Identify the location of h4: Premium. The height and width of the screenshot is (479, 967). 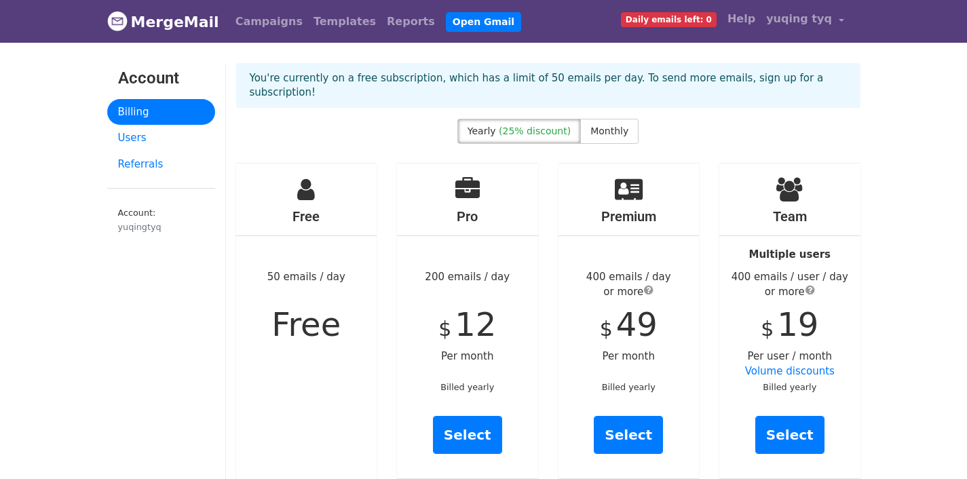
(629, 216).